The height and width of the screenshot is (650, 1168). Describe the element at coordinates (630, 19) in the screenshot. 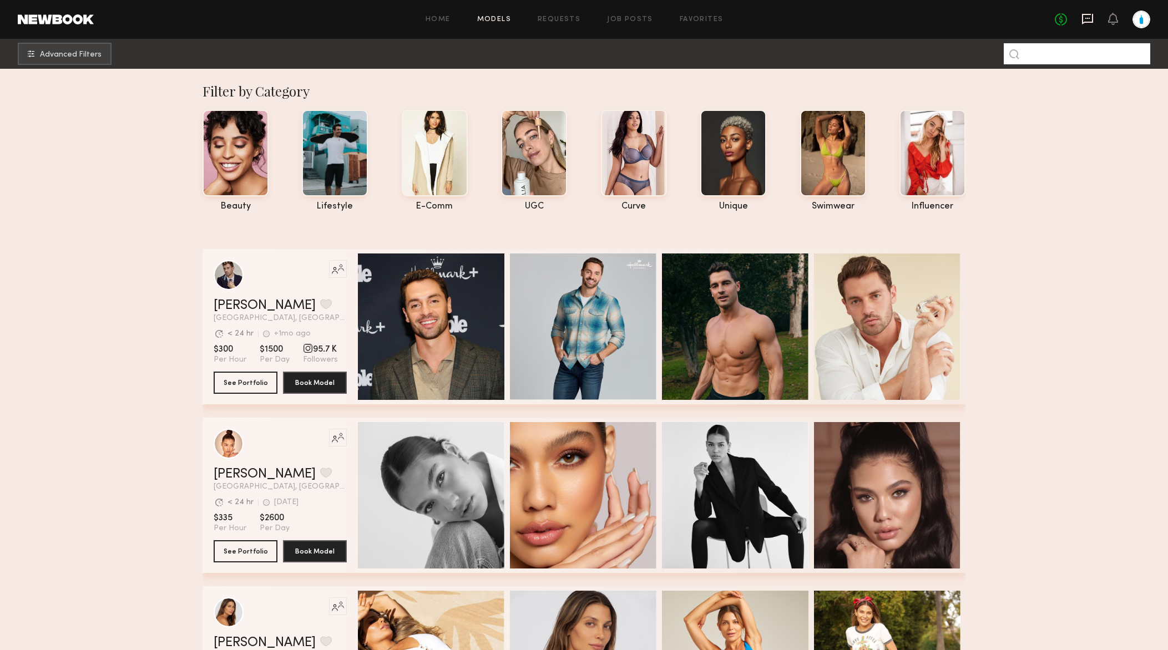

I see `a: Job Posts` at that location.